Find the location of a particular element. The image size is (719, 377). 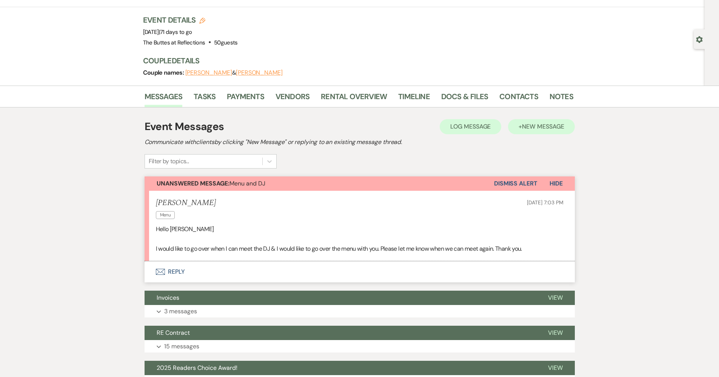

button: +New Message is located at coordinates (541, 127).